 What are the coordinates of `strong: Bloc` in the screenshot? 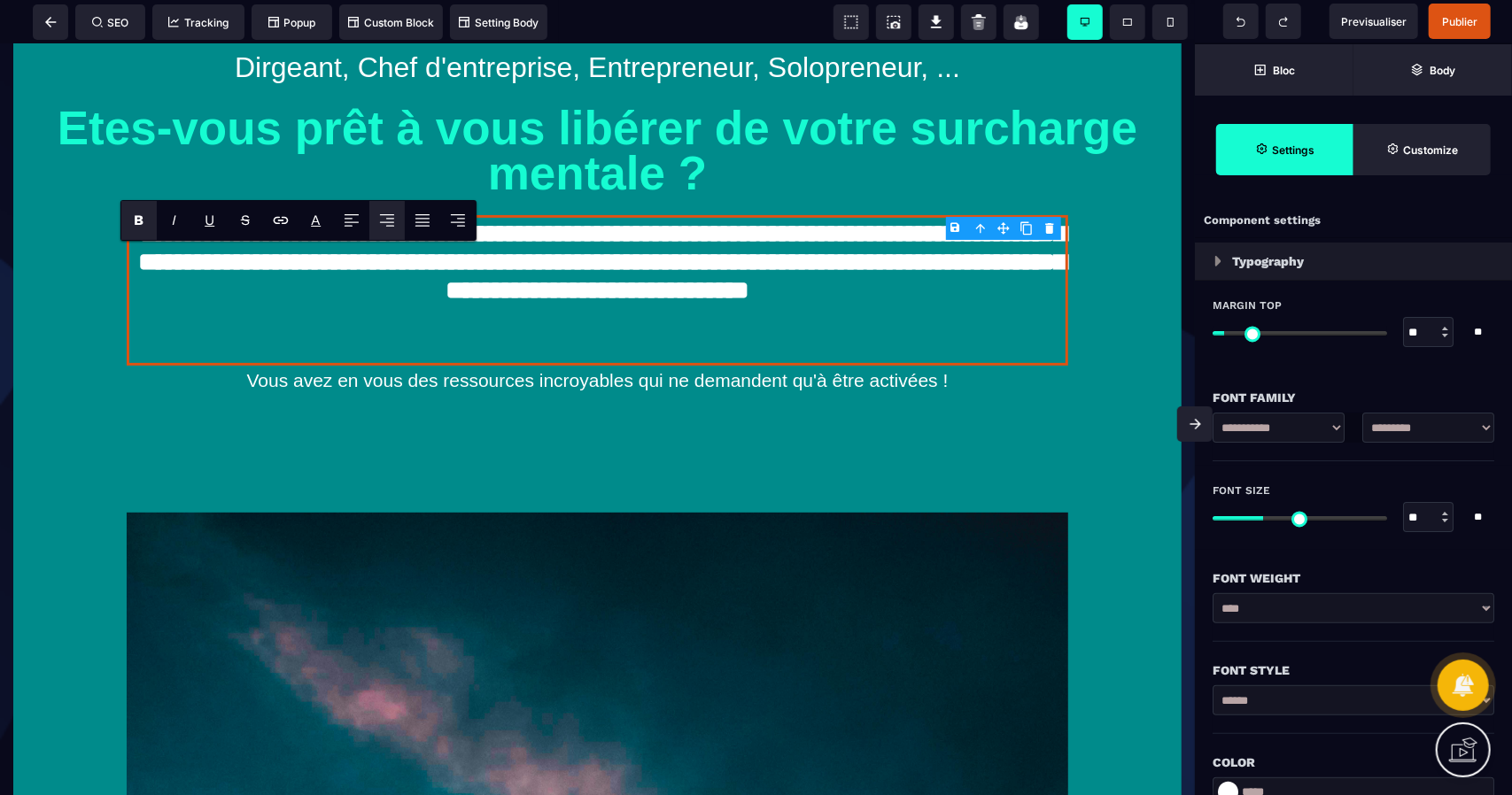 It's located at (1283, 70).